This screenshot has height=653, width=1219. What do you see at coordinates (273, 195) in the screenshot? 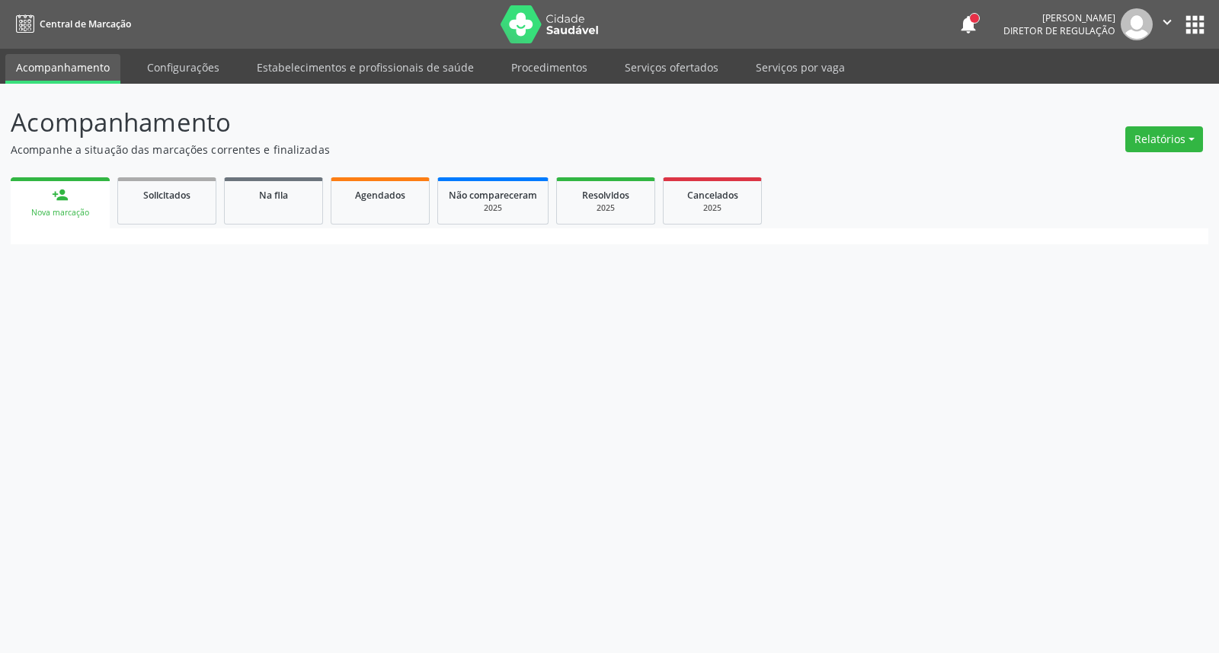
I see `span: Na fila` at bounding box center [273, 195].